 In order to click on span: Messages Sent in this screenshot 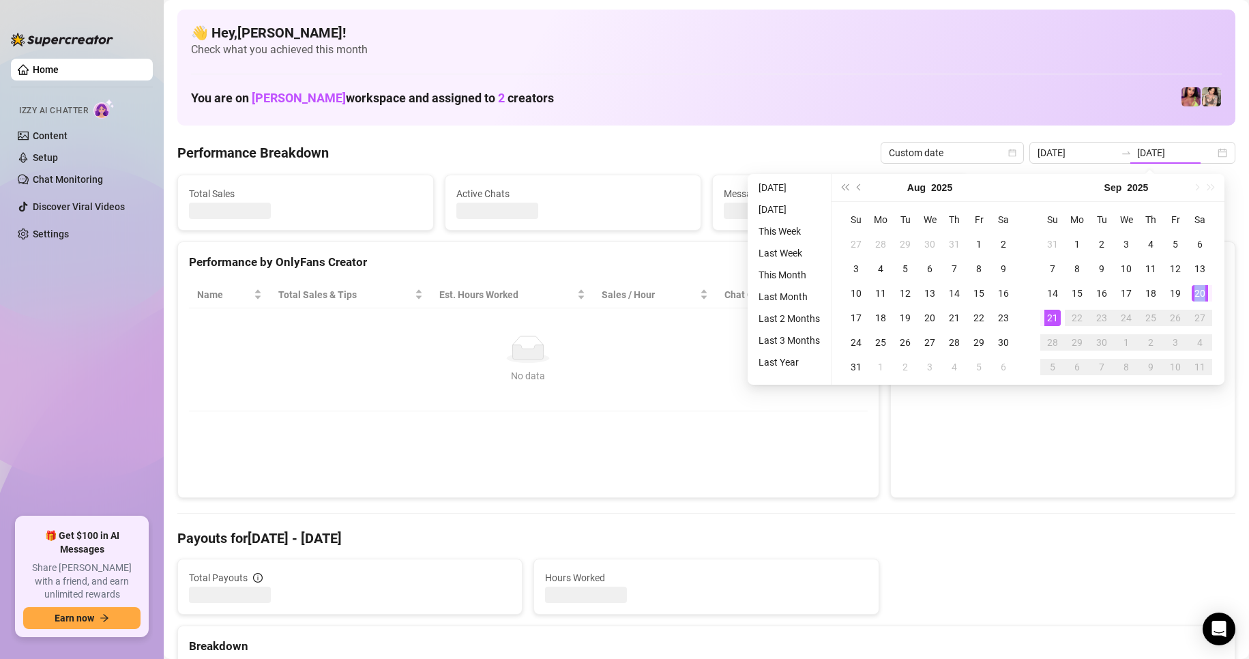, I will do `click(840, 194)`.